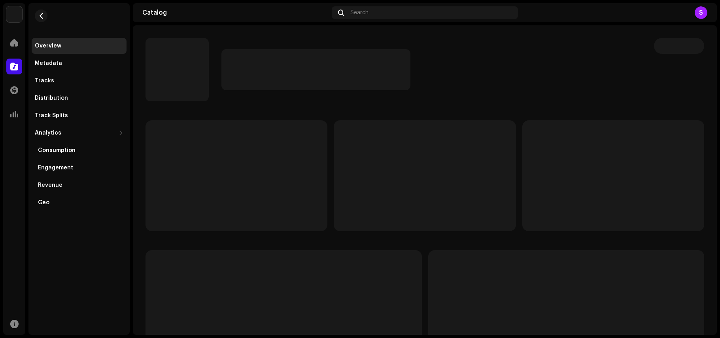  Describe the element at coordinates (50, 185) in the screenshot. I see `div: Revenue` at that location.